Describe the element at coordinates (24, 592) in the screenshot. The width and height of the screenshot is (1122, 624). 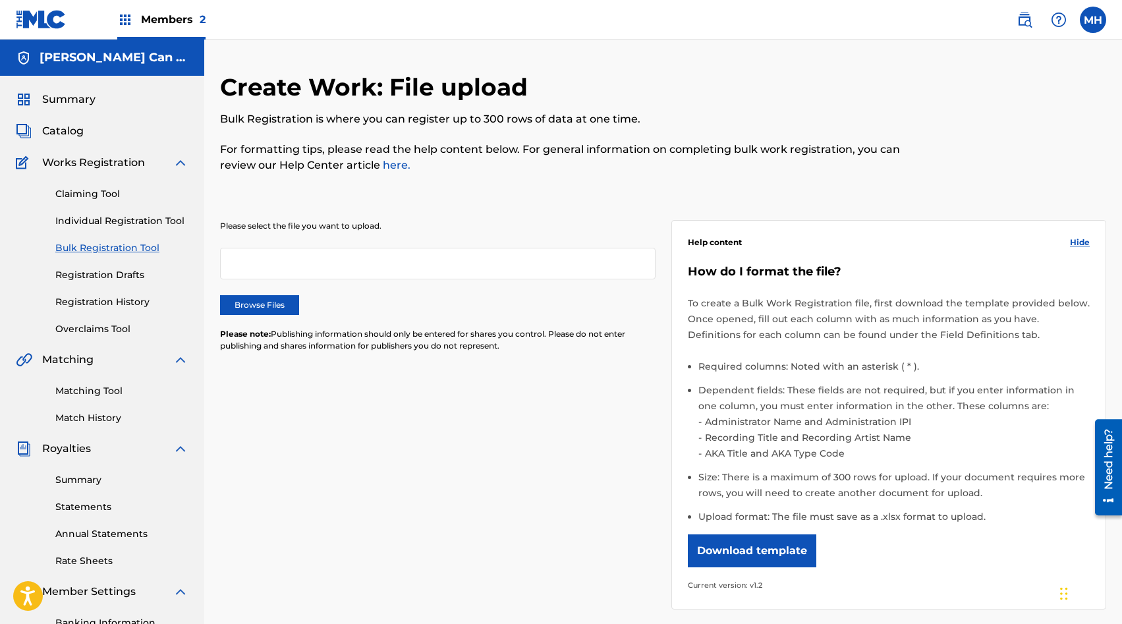
I see `img: Member Settings` at that location.